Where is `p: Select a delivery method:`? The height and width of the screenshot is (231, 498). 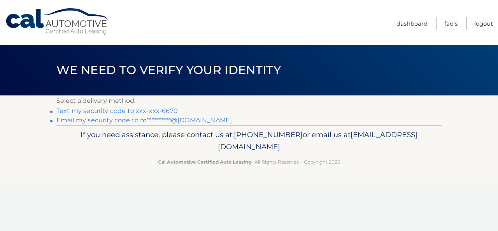
p: Select a delivery method: is located at coordinates (249, 101).